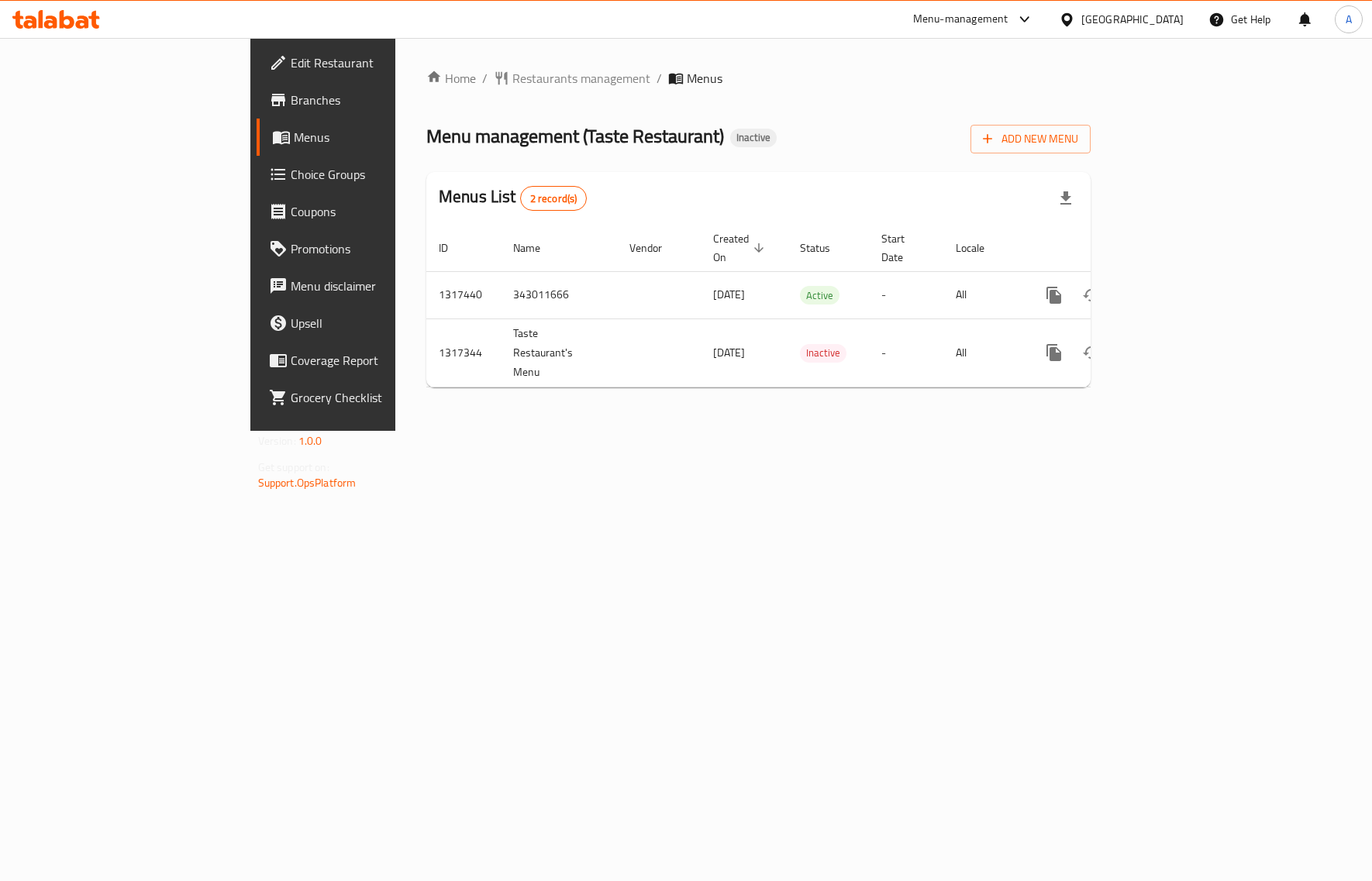 This screenshot has width=1372, height=881. Describe the element at coordinates (368, 175) in the screenshot. I see `a: Choice Groups` at that location.